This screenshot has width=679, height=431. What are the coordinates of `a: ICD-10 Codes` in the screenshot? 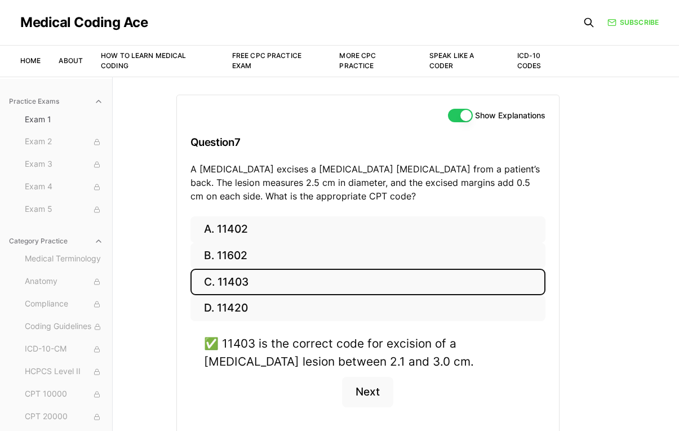 It's located at (529, 60).